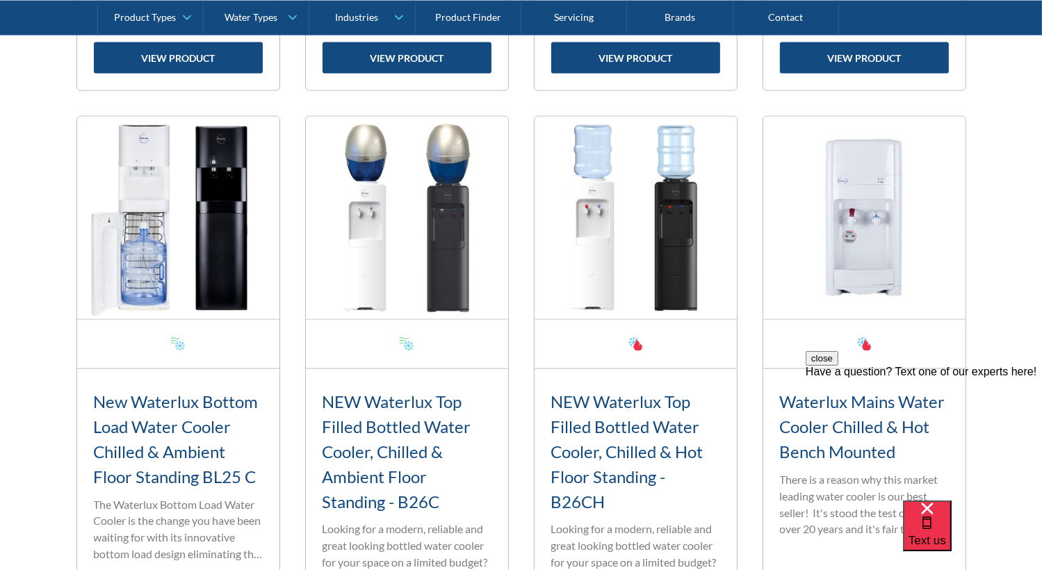 This screenshot has width=1042, height=570. What do you see at coordinates (864, 505) in the screenshot?
I see `p: There is a reason why this market leading water cooler is our best seller! It's stood the test of...` at bounding box center [864, 505].